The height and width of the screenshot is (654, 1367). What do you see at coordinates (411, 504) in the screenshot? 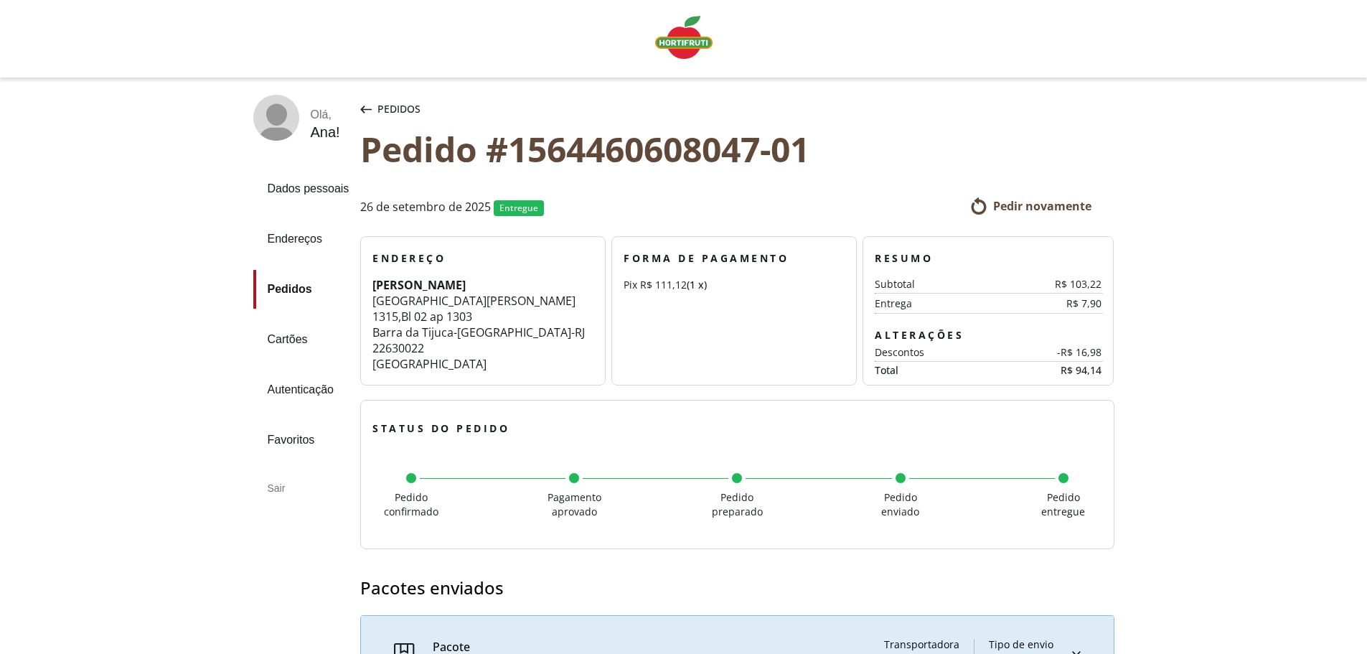
I see `span: Pedido confirmado` at bounding box center [411, 504].